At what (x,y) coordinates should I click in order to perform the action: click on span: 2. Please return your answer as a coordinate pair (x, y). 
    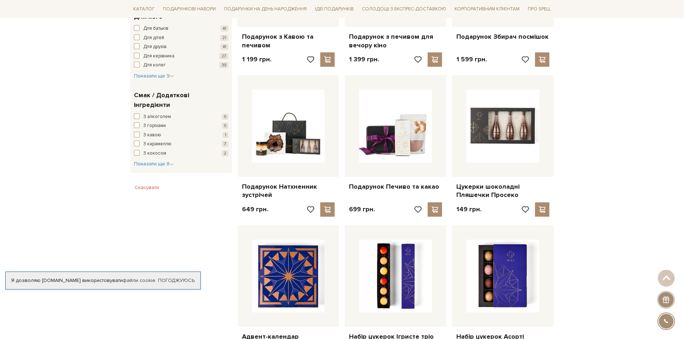
    Looking at the image, I should click on (225, 153).